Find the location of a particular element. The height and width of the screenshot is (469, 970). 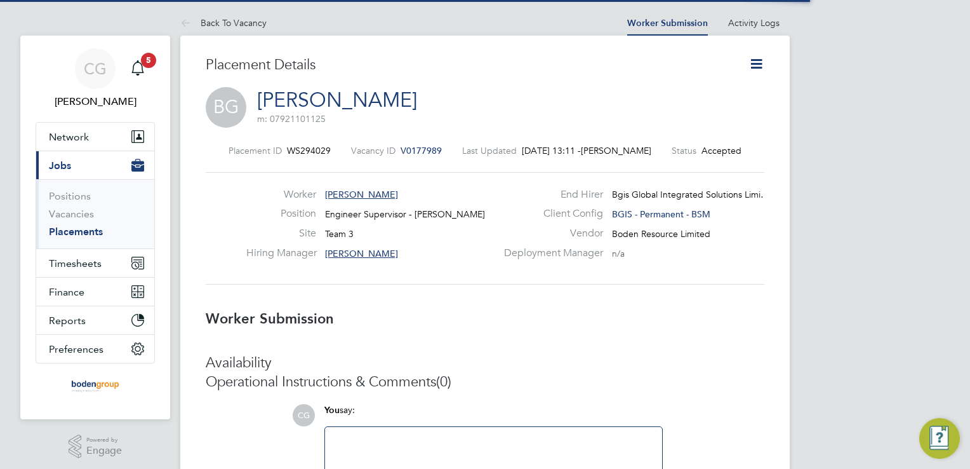

span: Team 3 is located at coordinates (339, 234).